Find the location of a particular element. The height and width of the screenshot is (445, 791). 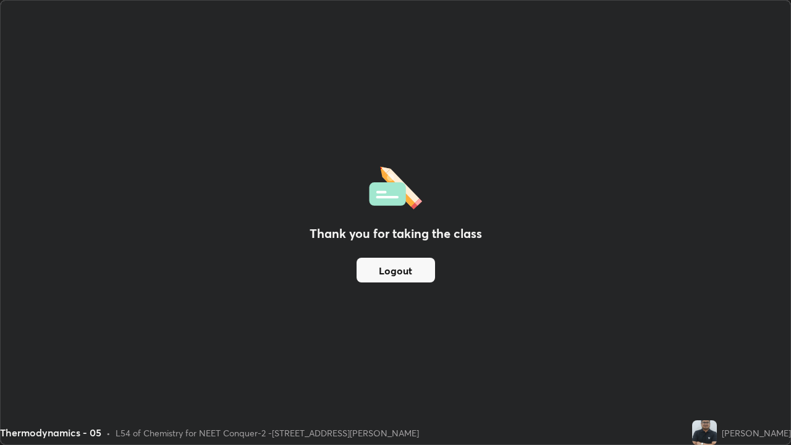

button: Logout is located at coordinates (396, 270).